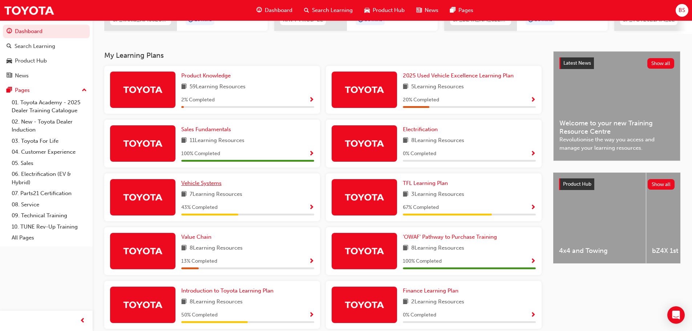 The height and width of the screenshot is (331, 692). I want to click on div: Search Learning, so click(35, 46).